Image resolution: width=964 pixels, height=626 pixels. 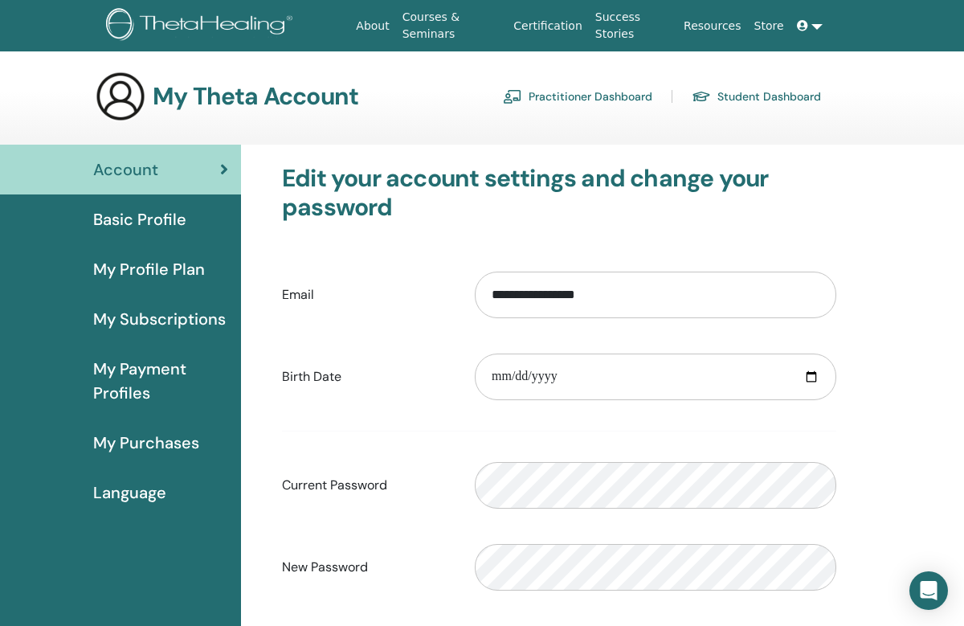 I want to click on a: About, so click(x=372, y=26).